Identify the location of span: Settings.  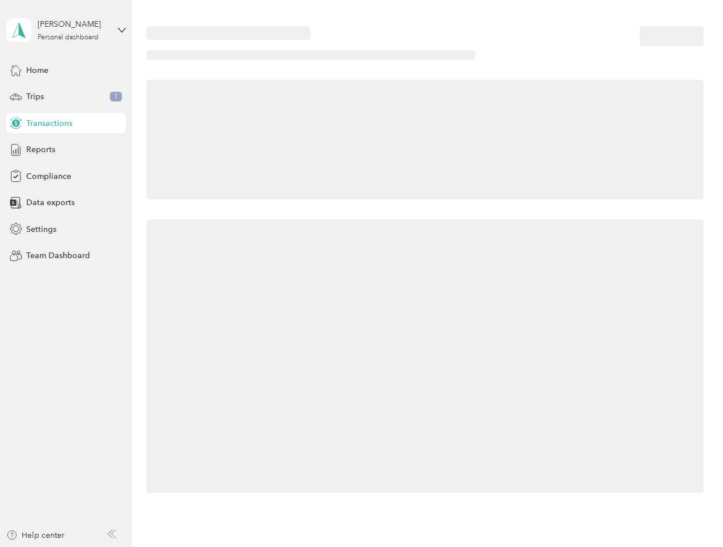
(41, 229).